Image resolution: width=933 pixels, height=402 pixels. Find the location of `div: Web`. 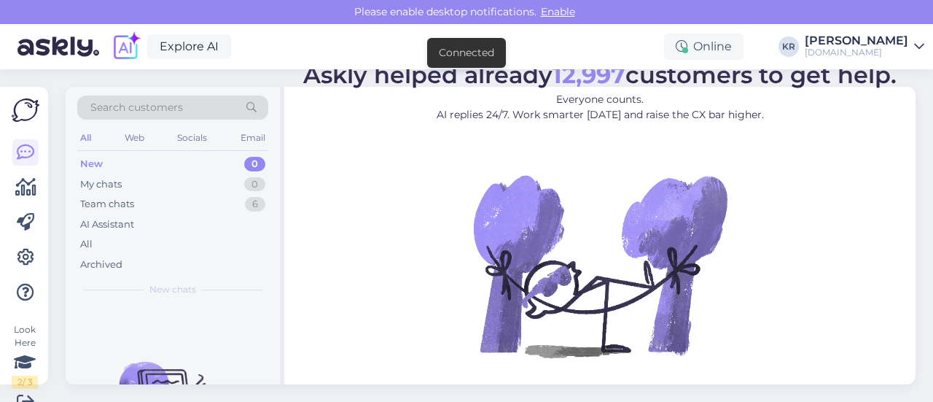

div: Web is located at coordinates (134, 138).